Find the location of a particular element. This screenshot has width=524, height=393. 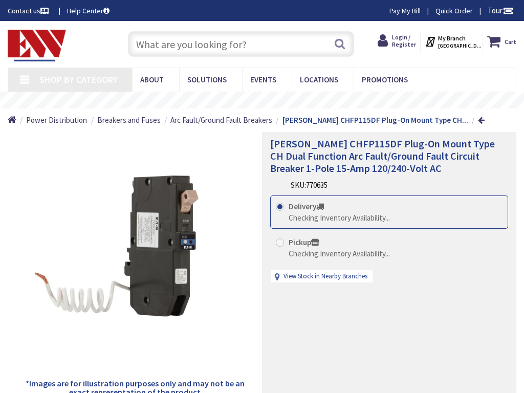

rs-layer: Free Same Day Pickup at 19 Locations is located at coordinates (269, 100).